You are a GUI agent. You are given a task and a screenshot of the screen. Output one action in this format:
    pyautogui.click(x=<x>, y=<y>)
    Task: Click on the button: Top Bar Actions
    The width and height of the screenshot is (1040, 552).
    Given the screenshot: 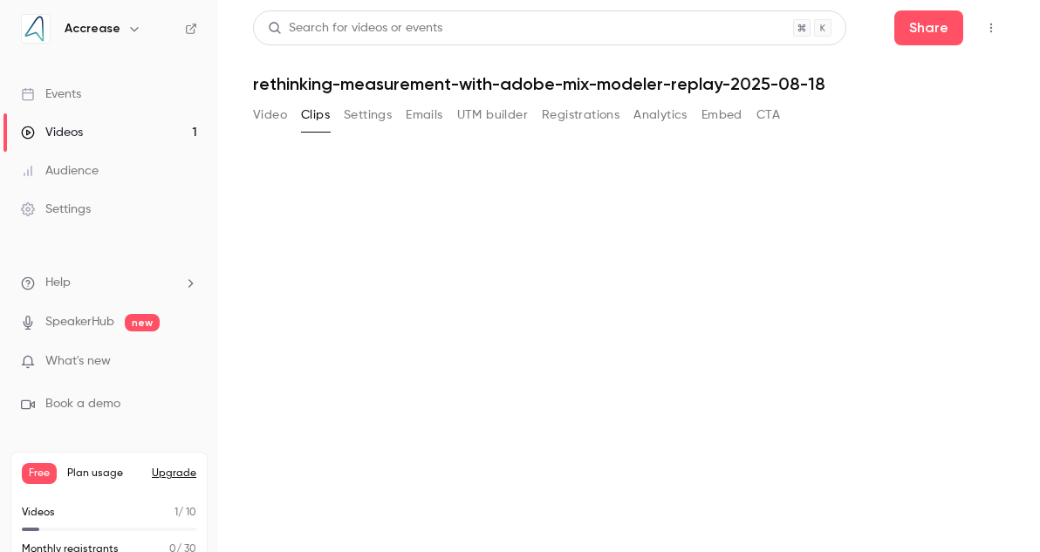 What is the action you would take?
    pyautogui.click(x=991, y=28)
    